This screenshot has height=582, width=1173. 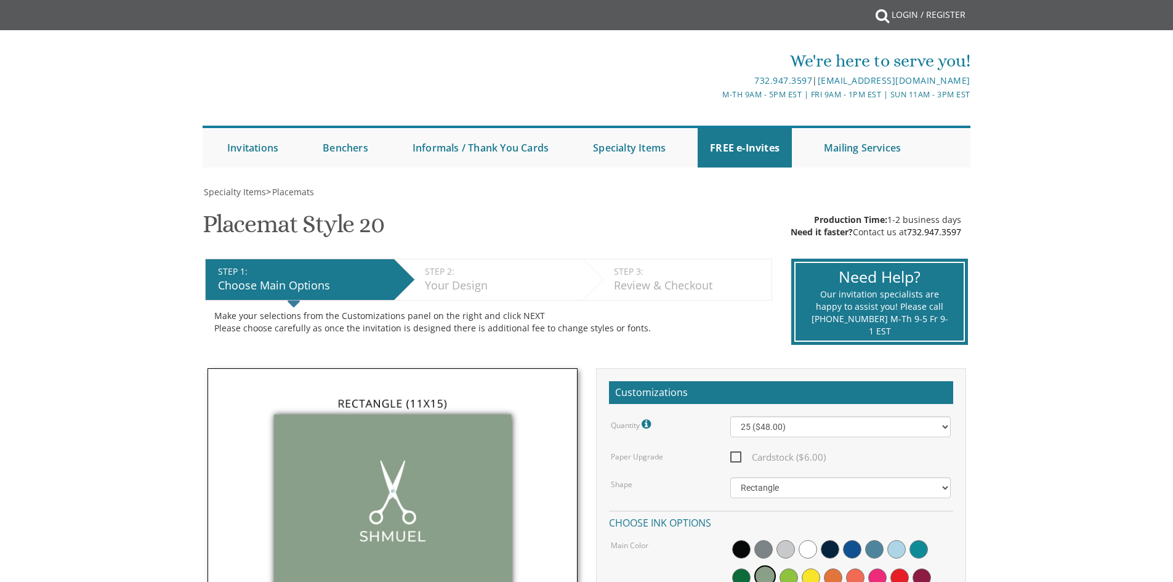 What do you see at coordinates (850, 219) in the screenshot?
I see `span: Production Time:` at bounding box center [850, 219].